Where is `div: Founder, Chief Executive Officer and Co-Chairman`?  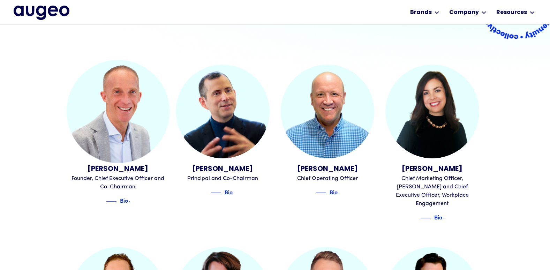 div: Founder, Chief Executive Officer and Co-Chairman is located at coordinates (118, 183).